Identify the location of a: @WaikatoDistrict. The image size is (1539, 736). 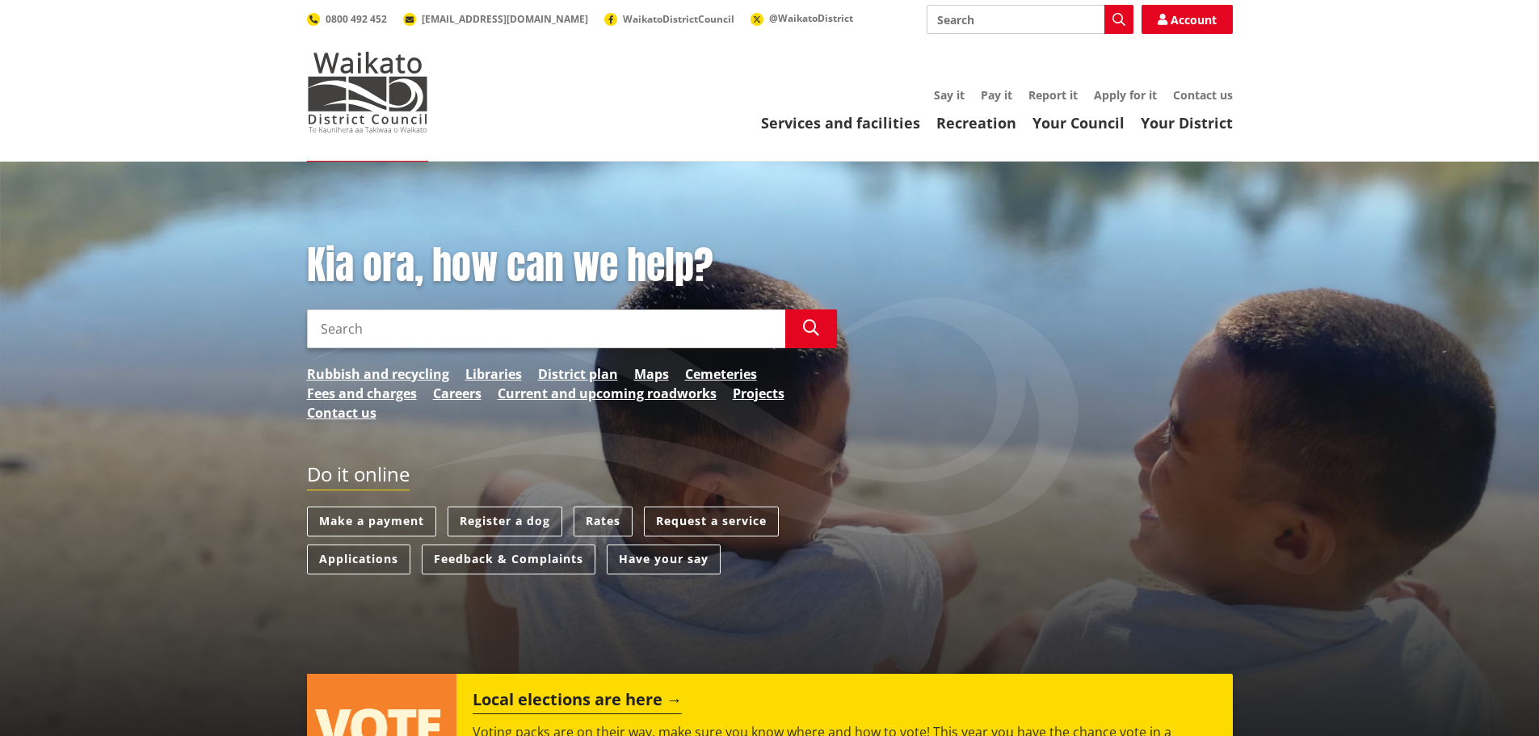
(801, 18).